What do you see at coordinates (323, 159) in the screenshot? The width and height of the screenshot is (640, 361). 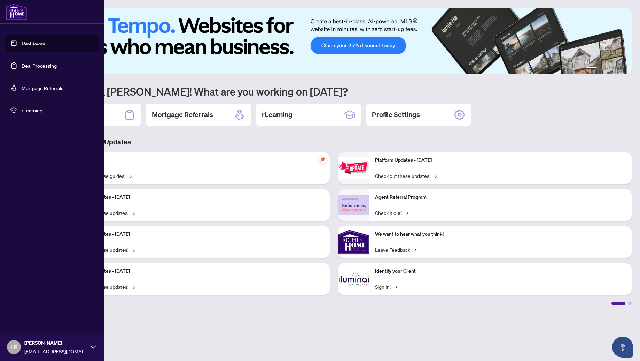 I see `span: pushpin` at bounding box center [323, 159].